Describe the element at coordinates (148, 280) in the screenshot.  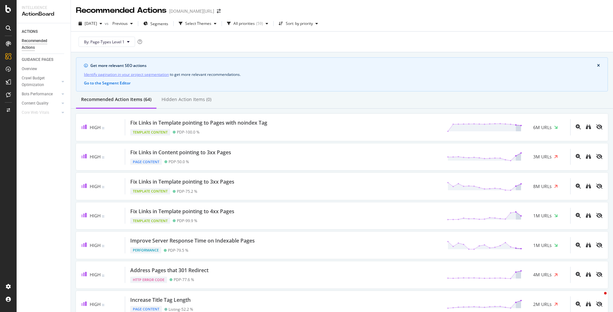
I see `div: HTTP Error Code` at that location.